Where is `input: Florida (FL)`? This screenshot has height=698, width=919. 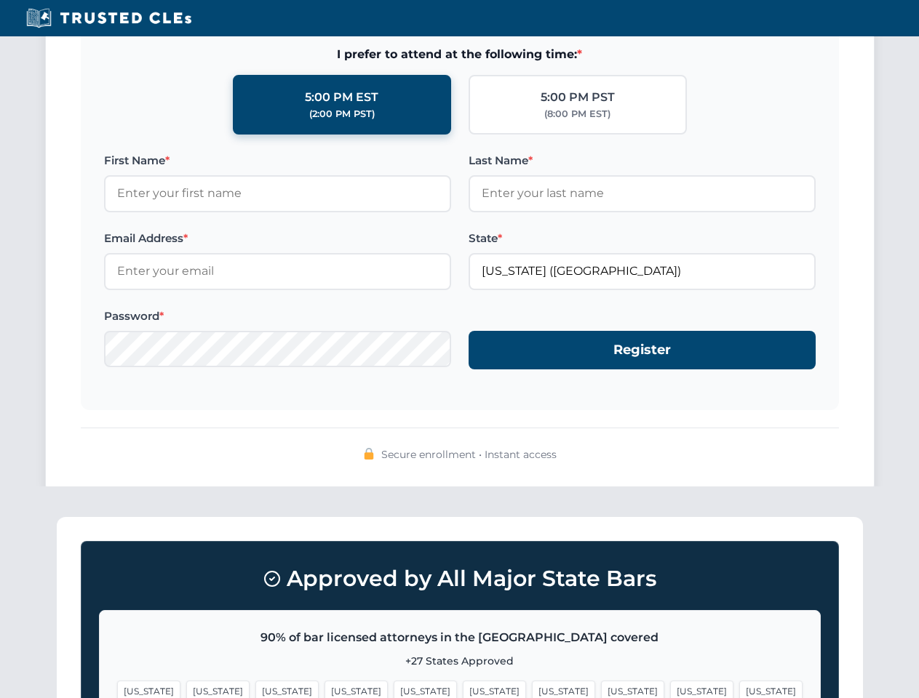
input: Florida (FL) is located at coordinates (642, 271).